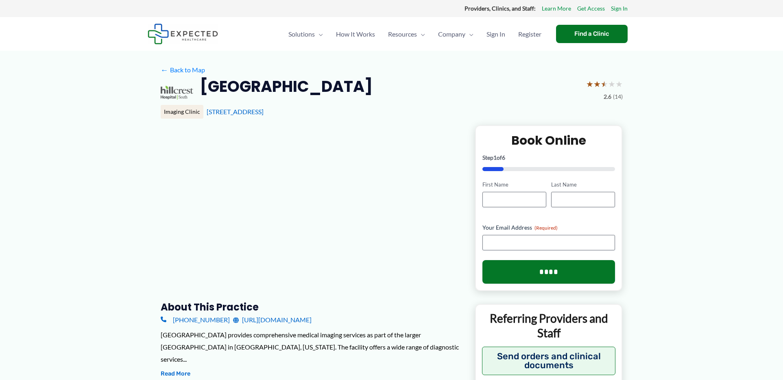 Image resolution: width=783 pixels, height=380 pixels. I want to click on span: 1, so click(495, 157).